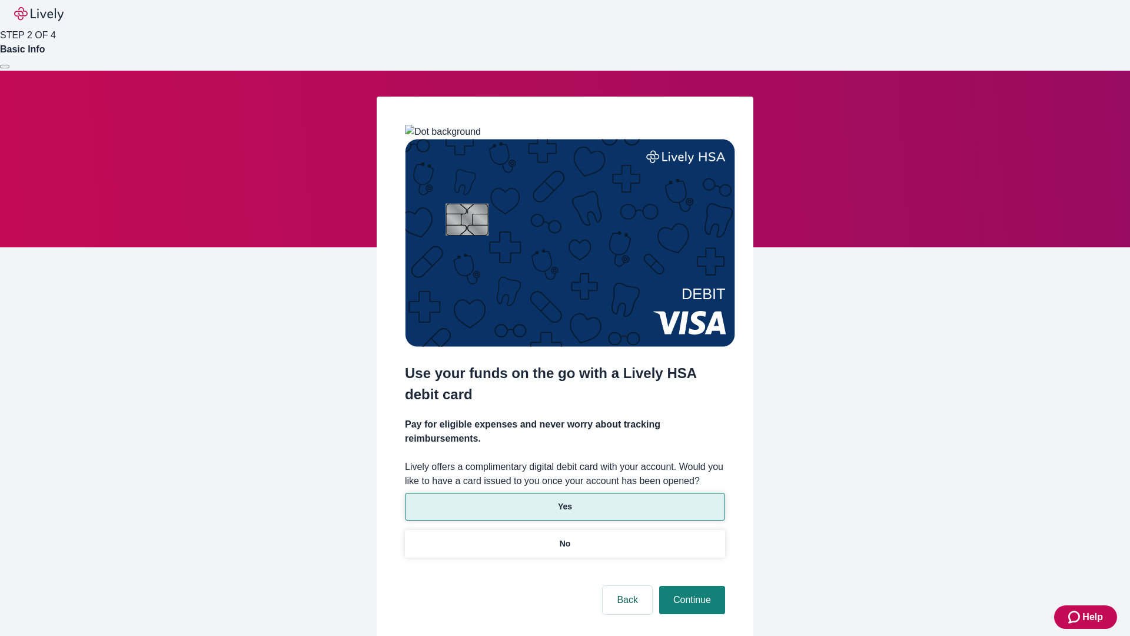  What do you see at coordinates (1076, 617) in the screenshot?
I see `svg: Zendesk support icon` at bounding box center [1076, 617].